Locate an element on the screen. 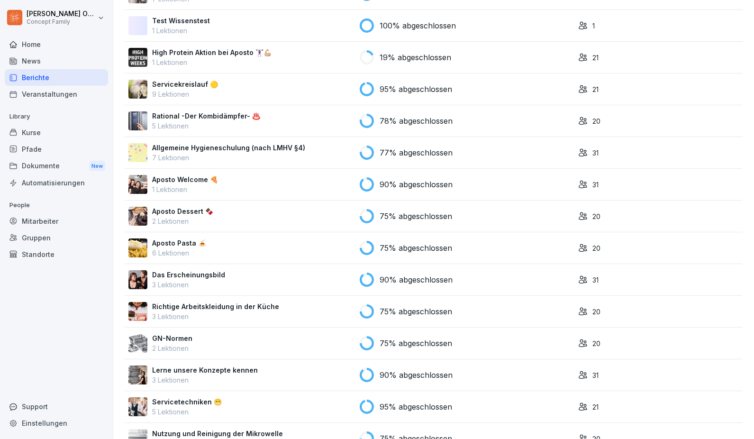 Image resolution: width=754 pixels, height=439 pixels. p: Das Erscheinungsbild is located at coordinates (189, 274).